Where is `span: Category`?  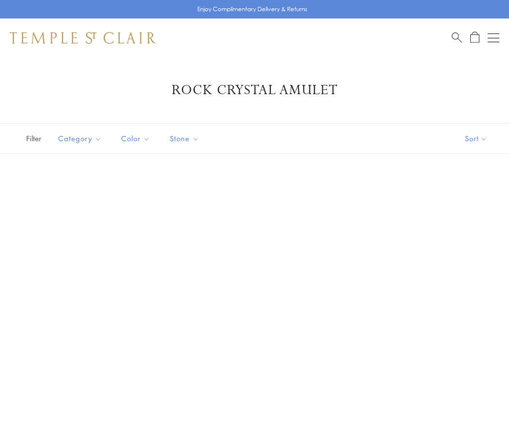 span: Category is located at coordinates (81, 138).